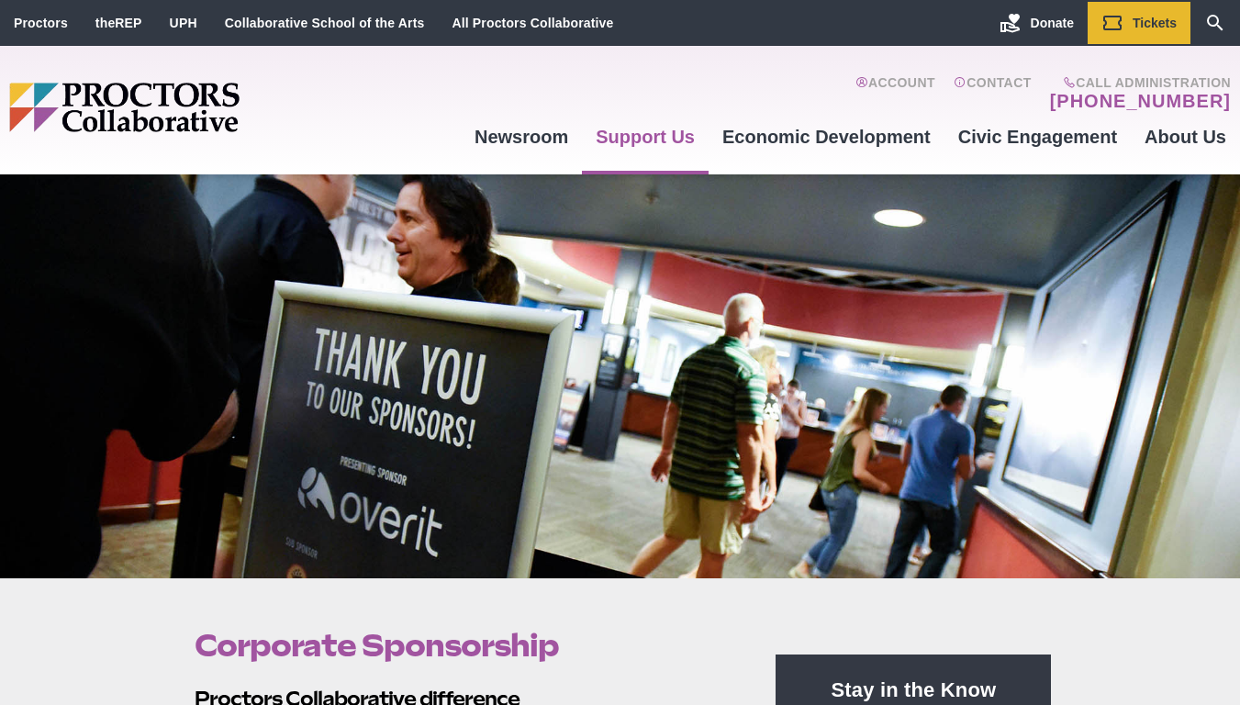 This screenshot has width=1240, height=705. I want to click on span: Donate, so click(1051, 23).